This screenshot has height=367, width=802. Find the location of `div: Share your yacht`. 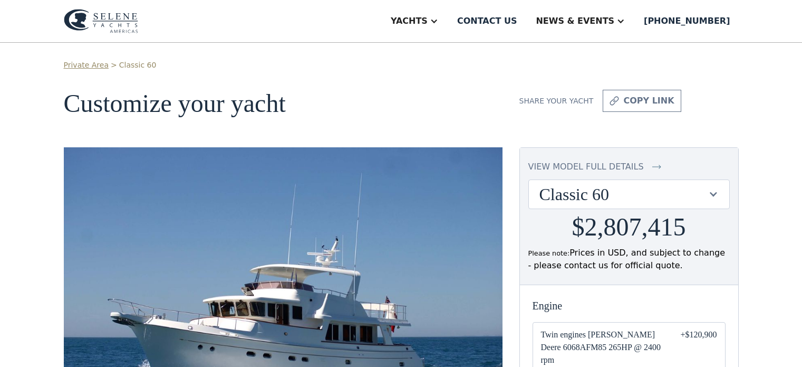

div: Share your yacht is located at coordinates (556, 101).